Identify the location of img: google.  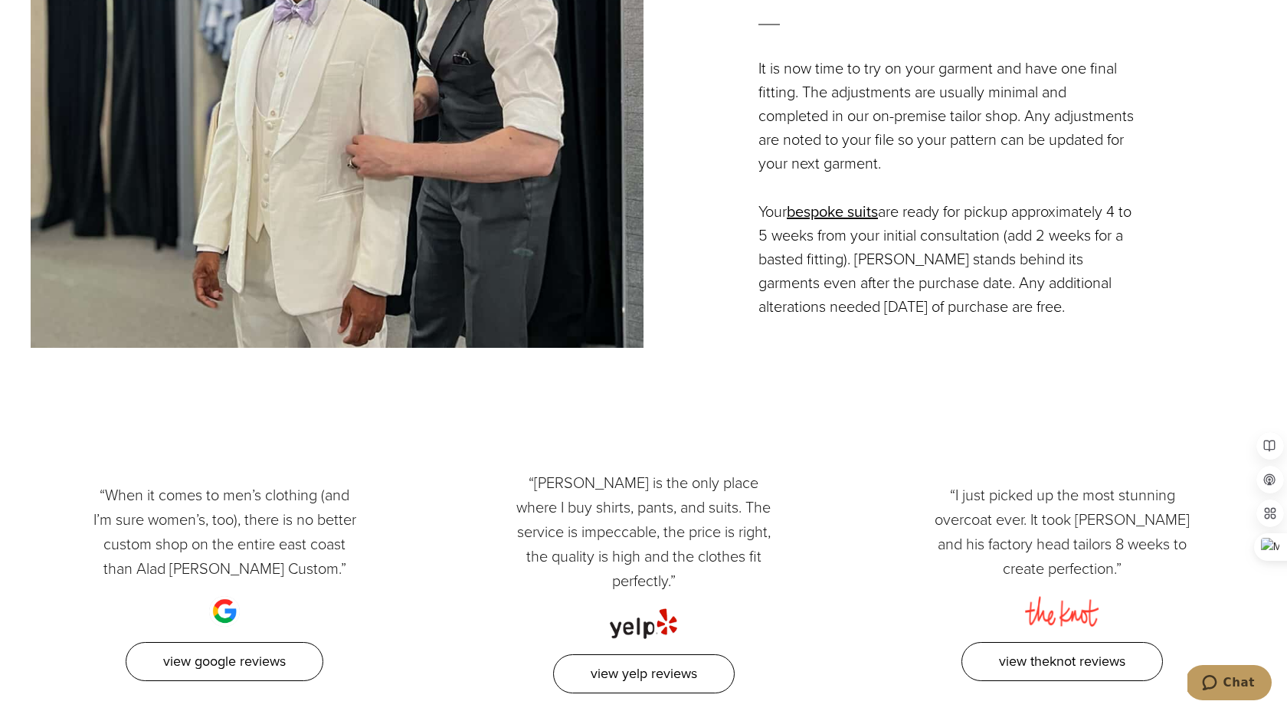
(224, 604).